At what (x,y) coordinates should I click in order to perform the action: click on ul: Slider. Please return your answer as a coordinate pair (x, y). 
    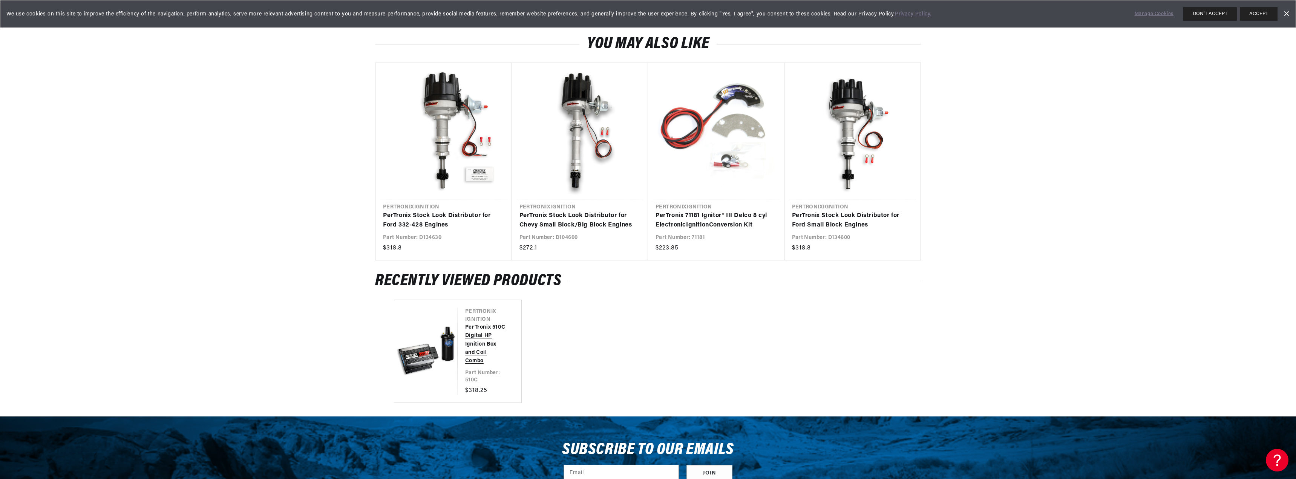
    Looking at the image, I should click on (648, 351).